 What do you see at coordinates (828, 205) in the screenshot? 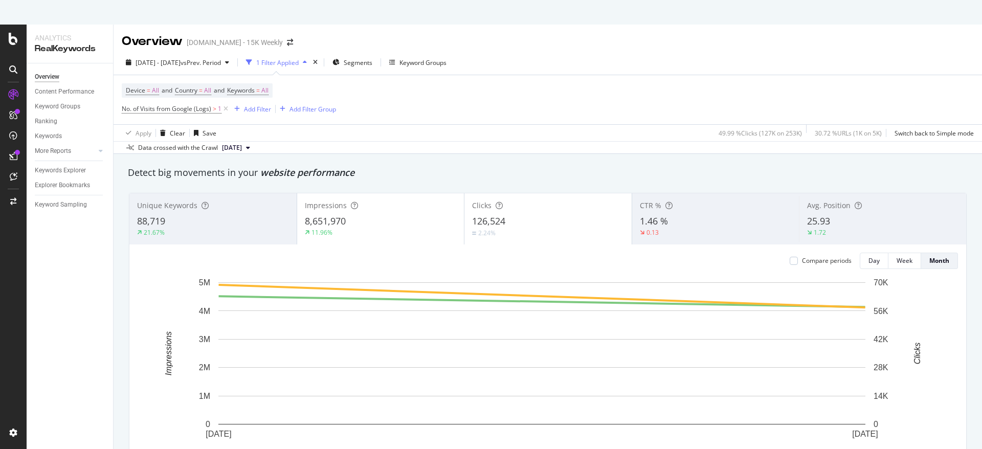
I see `span: Avg. Position` at bounding box center [828, 205].